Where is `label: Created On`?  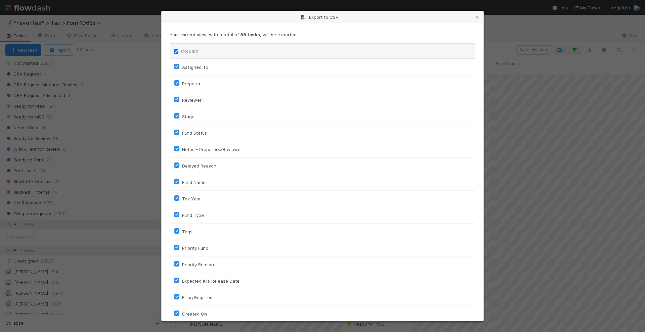
label: Created On is located at coordinates (195, 314).